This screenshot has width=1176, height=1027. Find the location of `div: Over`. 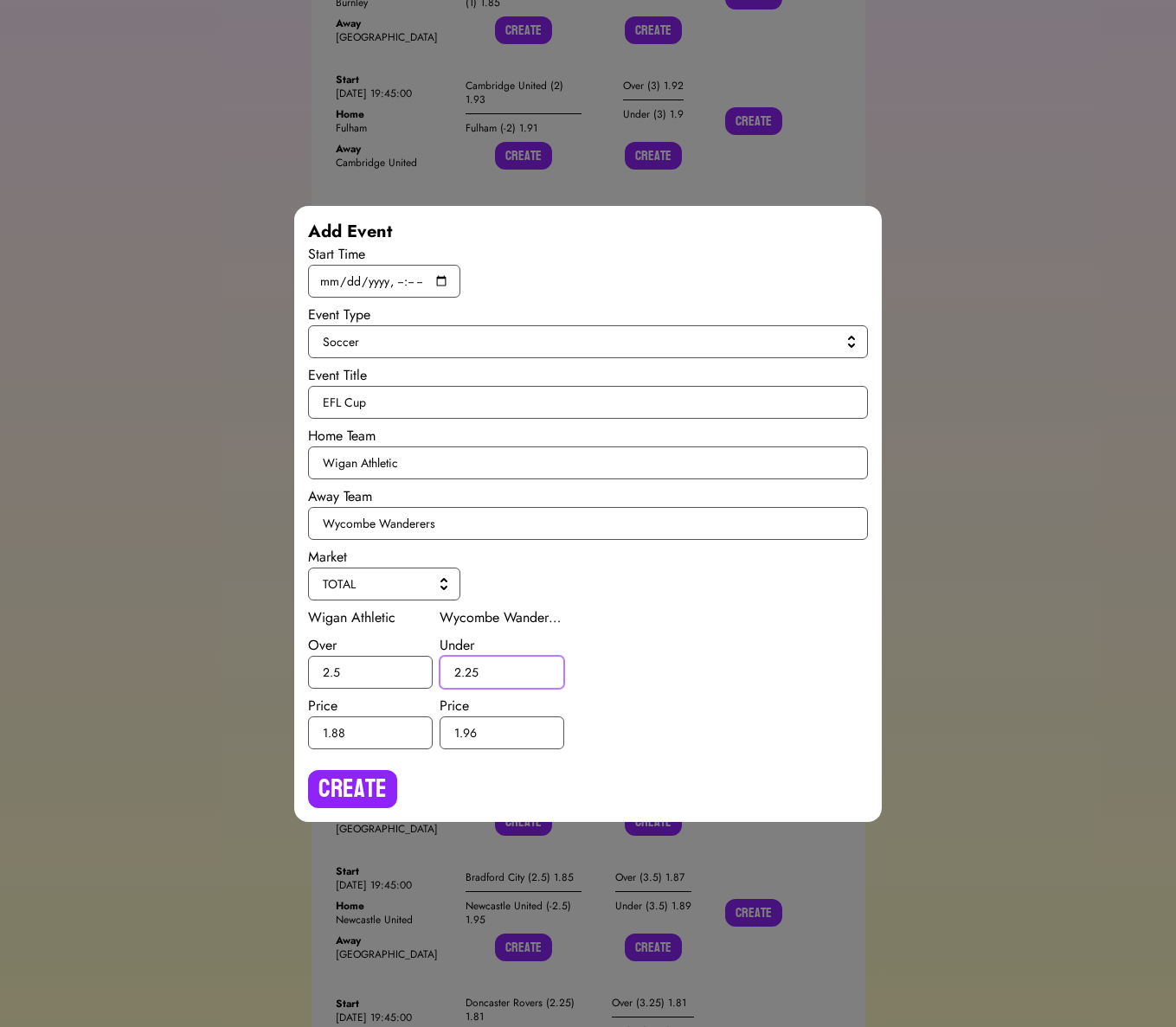

div: Over is located at coordinates (370, 646).